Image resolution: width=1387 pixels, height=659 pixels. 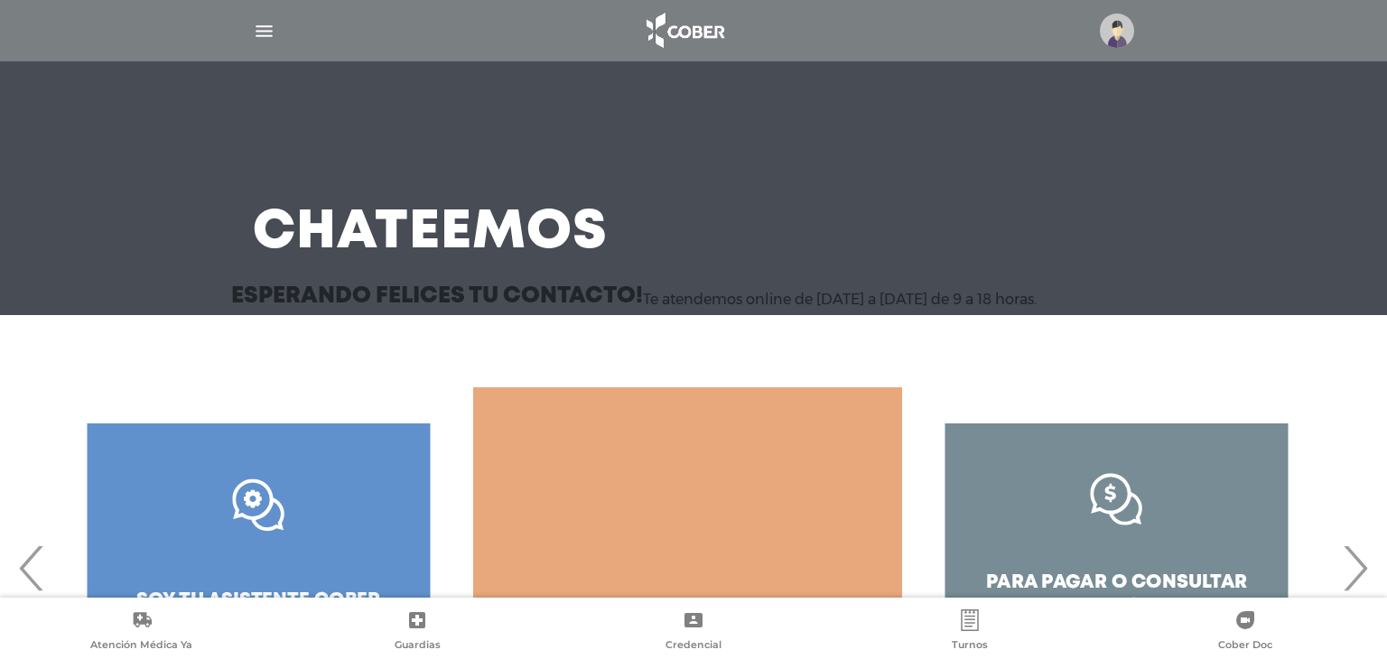 What do you see at coordinates (437, 296) in the screenshot?
I see `h3: Esperando felices tu contacto!` at bounding box center [437, 296].